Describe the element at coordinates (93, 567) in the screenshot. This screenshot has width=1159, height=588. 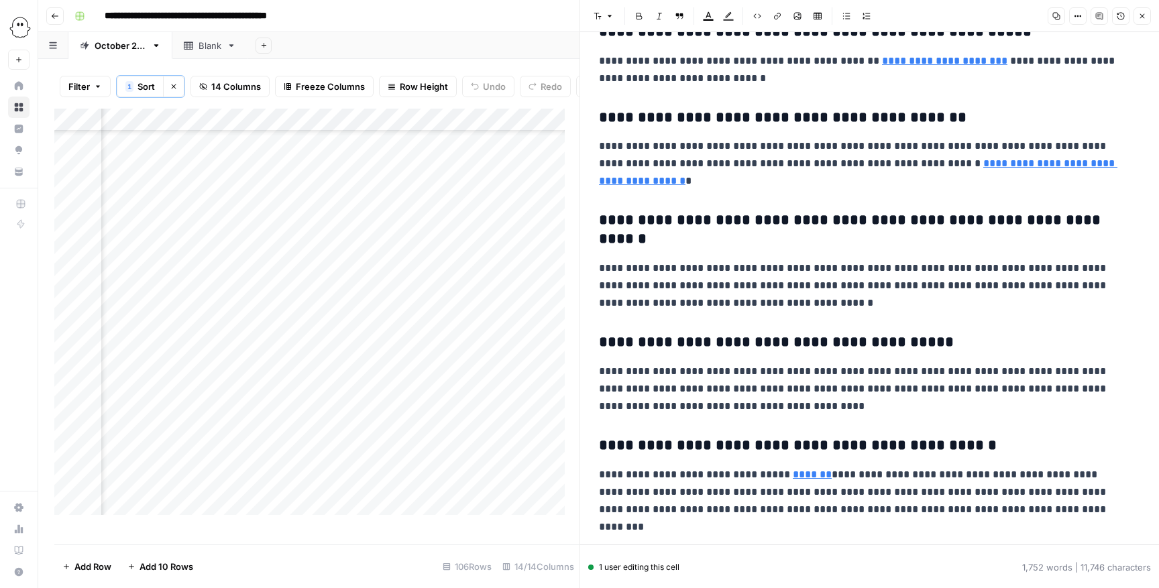
I see `span: Add Row` at that location.